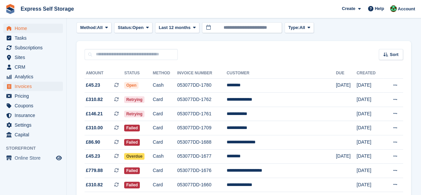  Describe the element at coordinates (94, 28) in the screenshot. I see `button: Method: All` at that location.